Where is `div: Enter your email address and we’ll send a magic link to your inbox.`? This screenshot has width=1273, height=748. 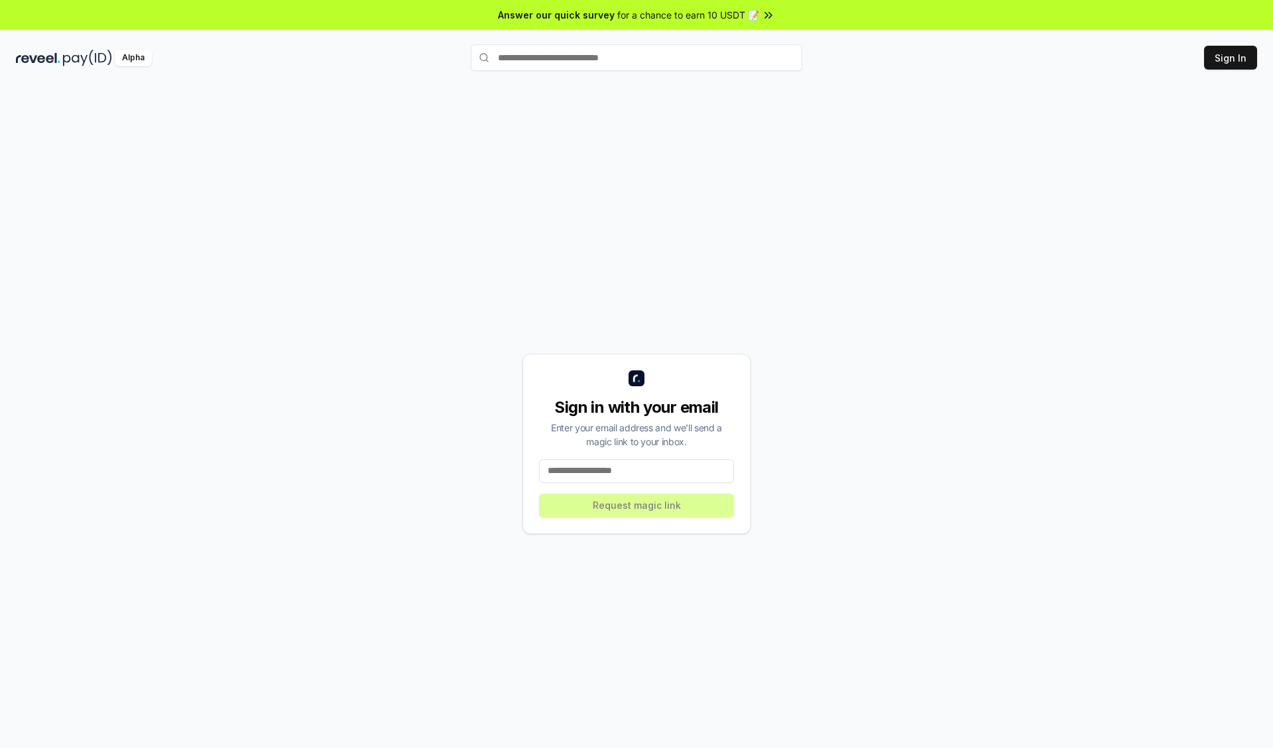 div: Enter your email address and we’ll send a magic link to your inbox. is located at coordinates (636, 435).